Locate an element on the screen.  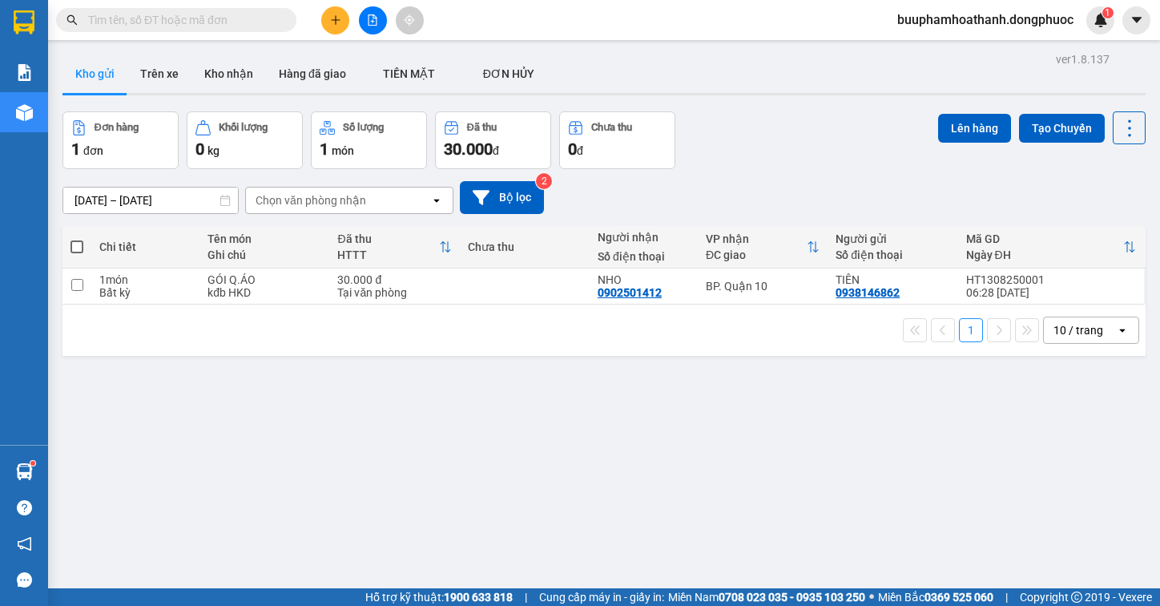
button: Chưa thu0đ is located at coordinates (617, 140).